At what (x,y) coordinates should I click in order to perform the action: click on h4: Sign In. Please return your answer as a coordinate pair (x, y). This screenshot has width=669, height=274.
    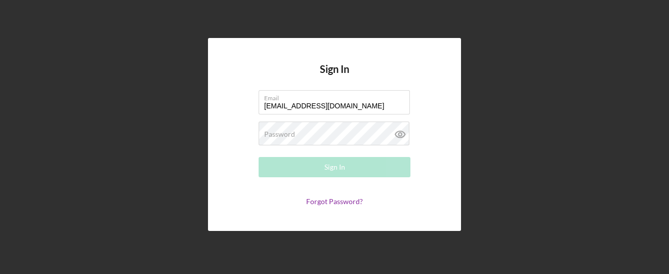
    Looking at the image, I should click on (335, 76).